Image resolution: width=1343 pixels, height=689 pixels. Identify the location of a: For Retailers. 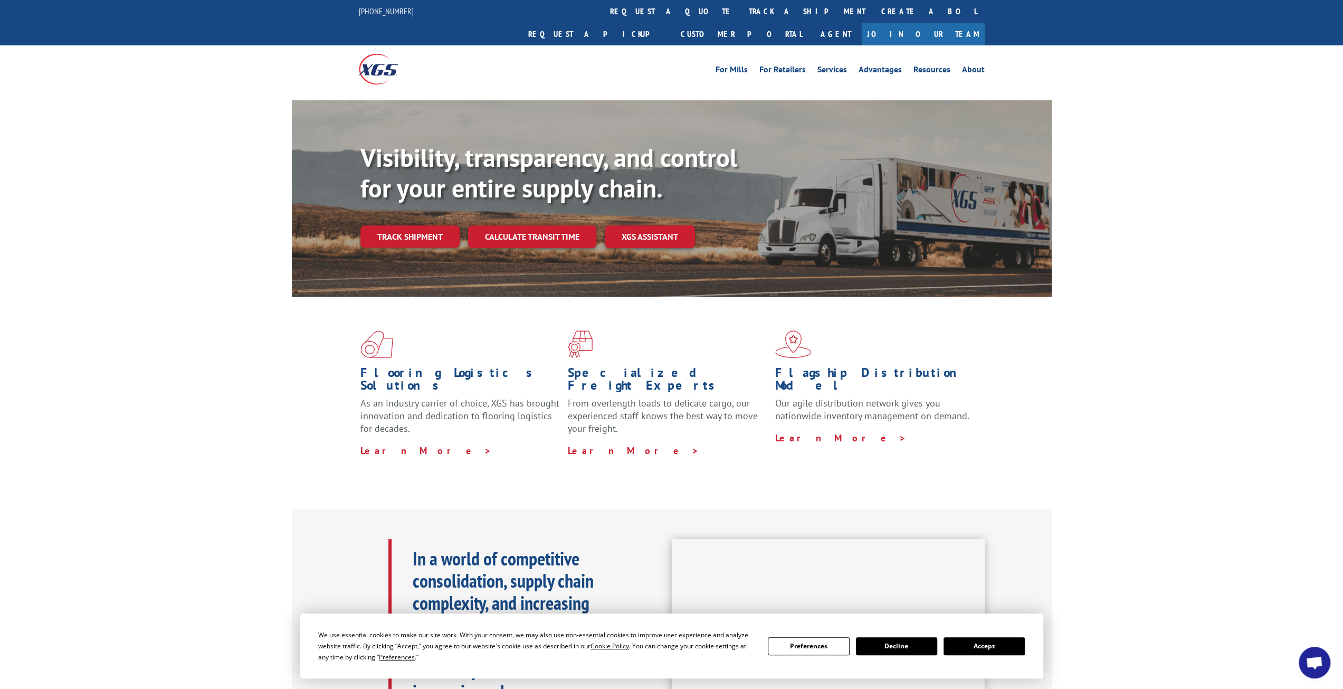
(783, 71).